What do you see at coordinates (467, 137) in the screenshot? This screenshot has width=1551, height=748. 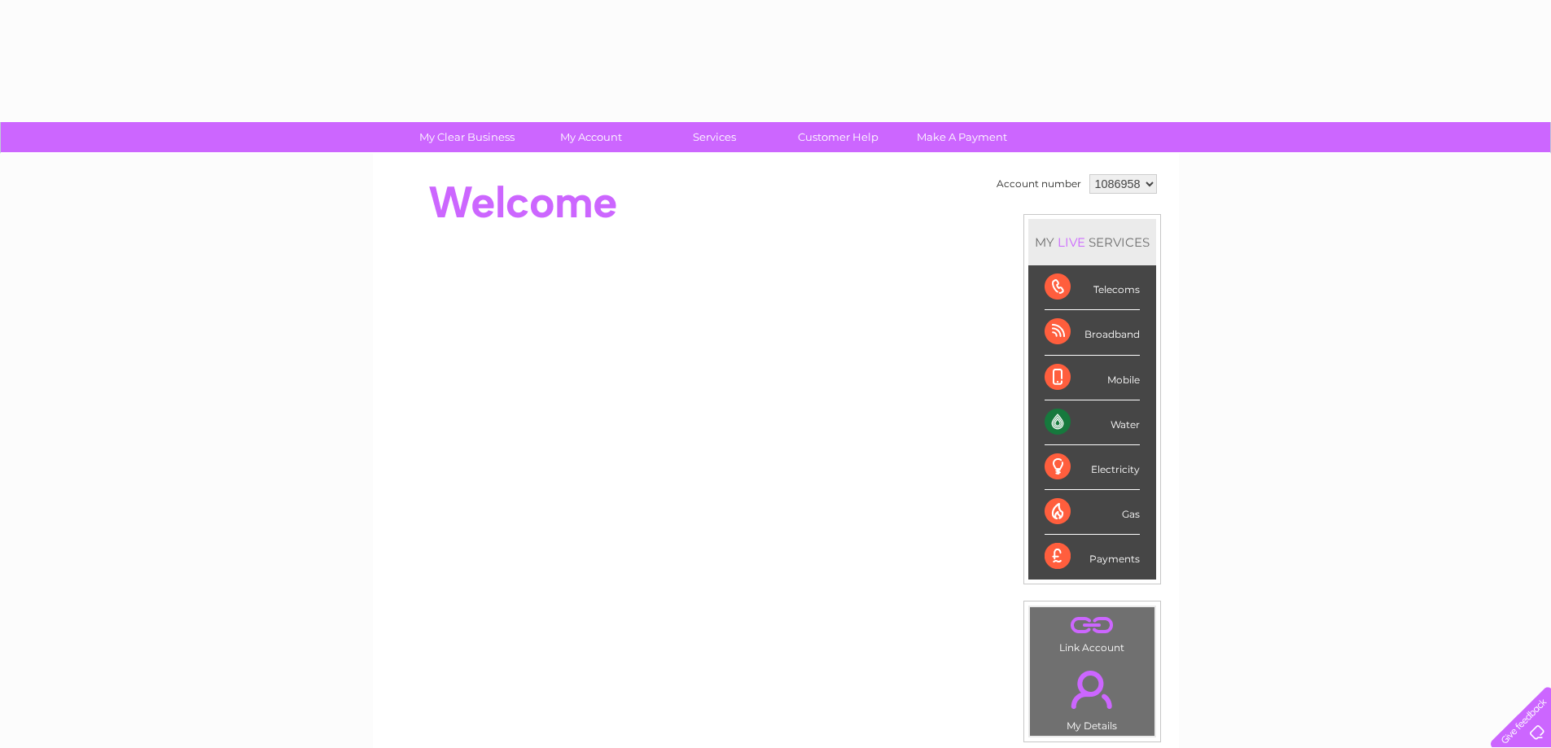 I see `a: My Clear Business` at bounding box center [467, 137].